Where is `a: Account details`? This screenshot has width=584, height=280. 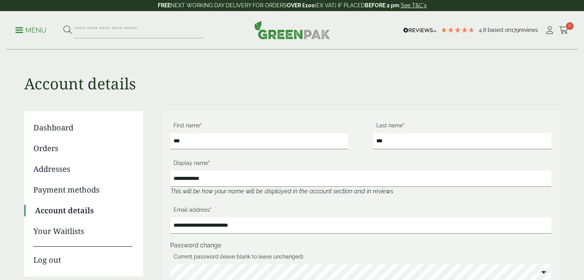
a: Account details is located at coordinates (84, 211).